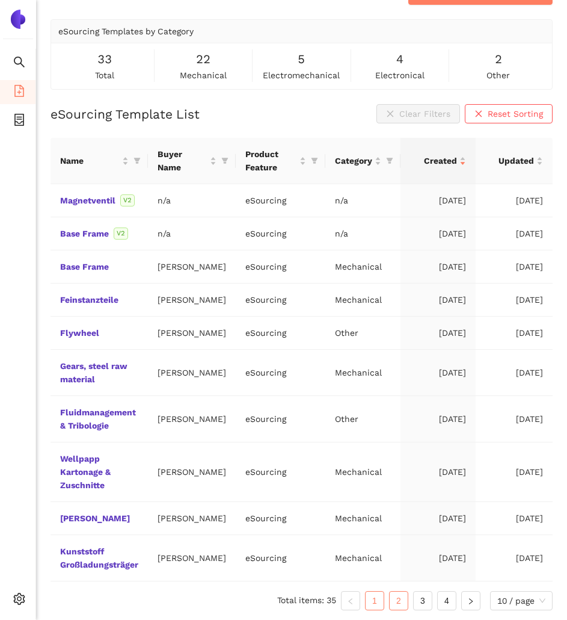  I want to click on span: Reset Sorting, so click(515, 114).